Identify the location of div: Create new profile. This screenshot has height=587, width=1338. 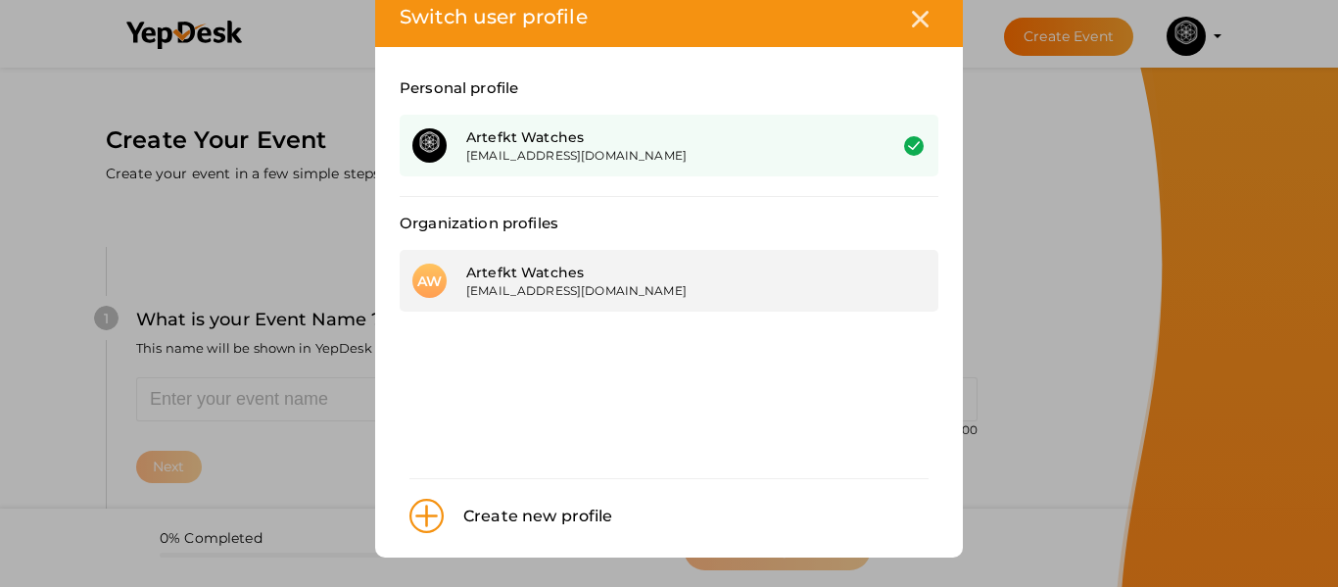
(528, 516).